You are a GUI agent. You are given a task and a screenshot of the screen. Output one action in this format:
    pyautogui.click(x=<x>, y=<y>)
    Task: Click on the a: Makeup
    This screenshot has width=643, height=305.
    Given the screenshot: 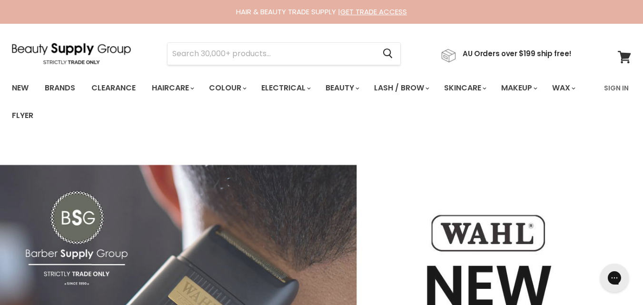 What is the action you would take?
    pyautogui.click(x=519, y=88)
    